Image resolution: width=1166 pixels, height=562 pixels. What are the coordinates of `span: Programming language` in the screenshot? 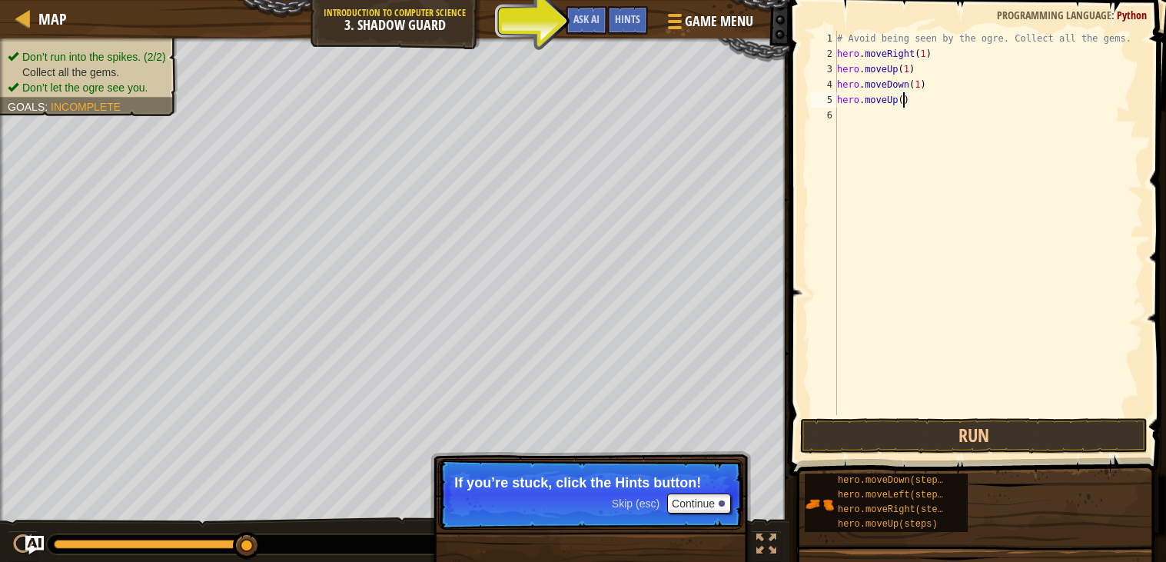 It's located at (1054, 15).